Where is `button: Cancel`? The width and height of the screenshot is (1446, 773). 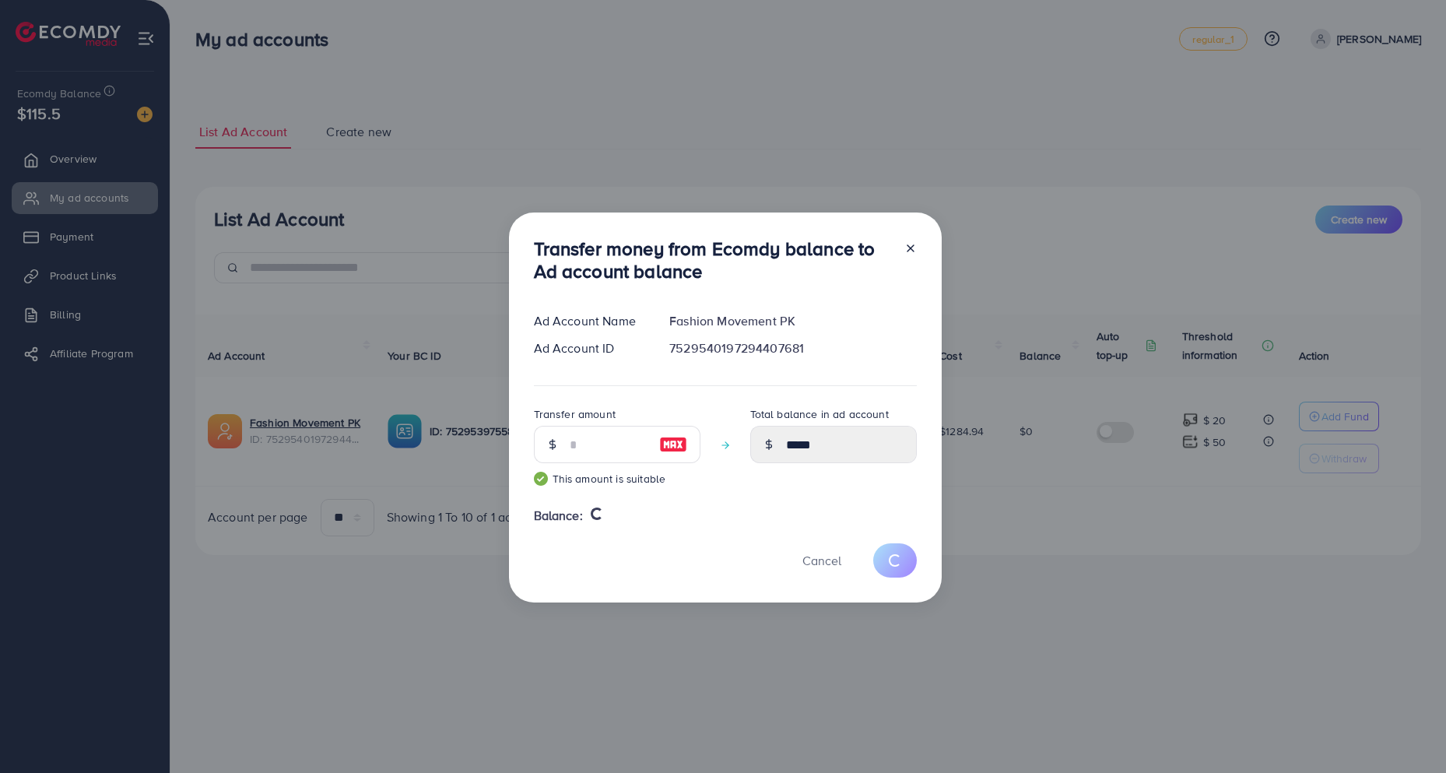 button: Cancel is located at coordinates (822, 560).